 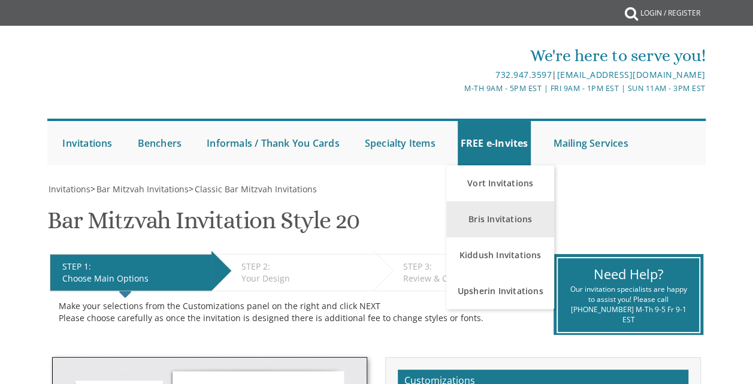 What do you see at coordinates (143, 189) in the screenshot?
I see `span: Bar Mitzvah Invitations` at bounding box center [143, 189].